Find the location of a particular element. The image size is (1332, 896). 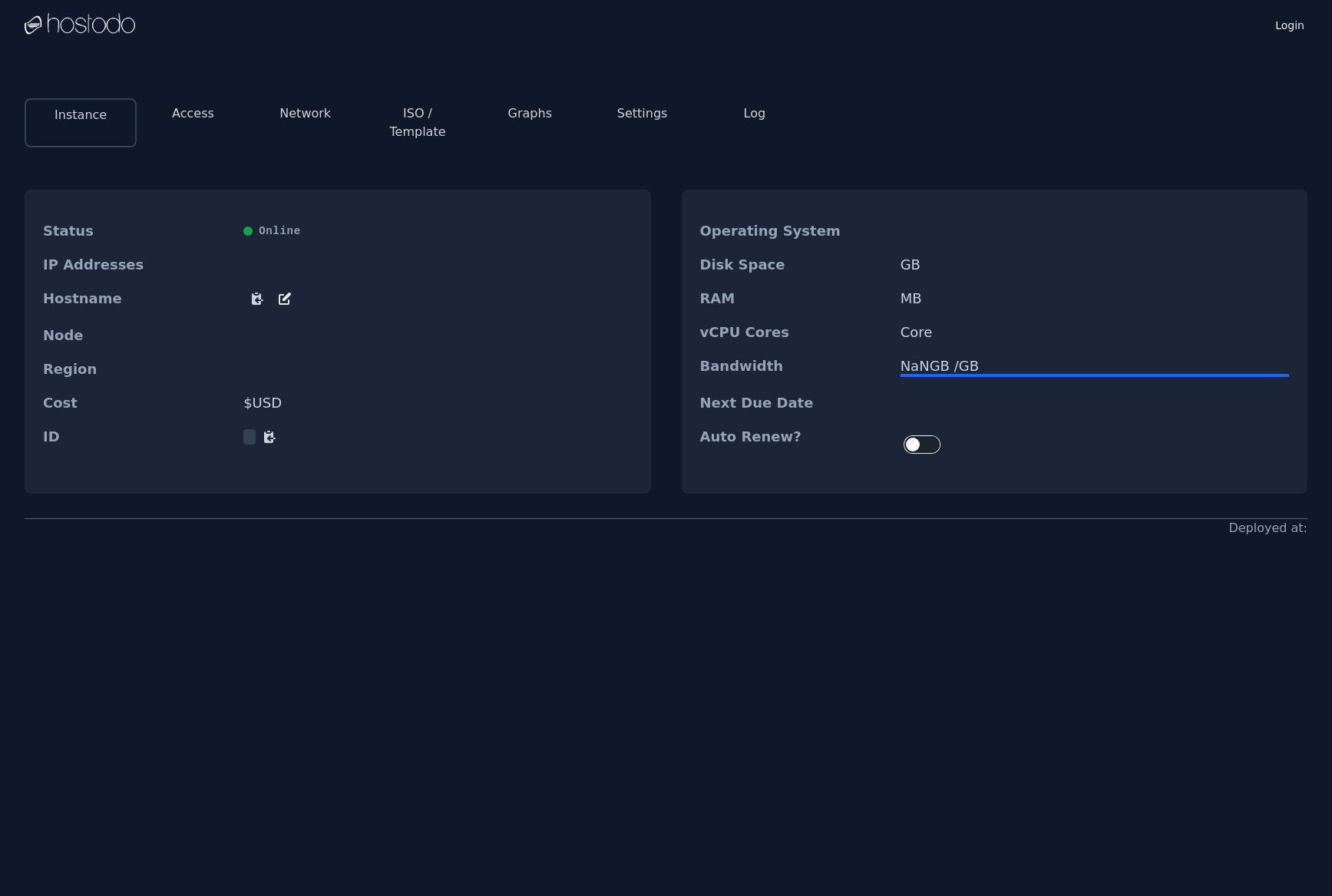

a: Login is located at coordinates (1289, 24).